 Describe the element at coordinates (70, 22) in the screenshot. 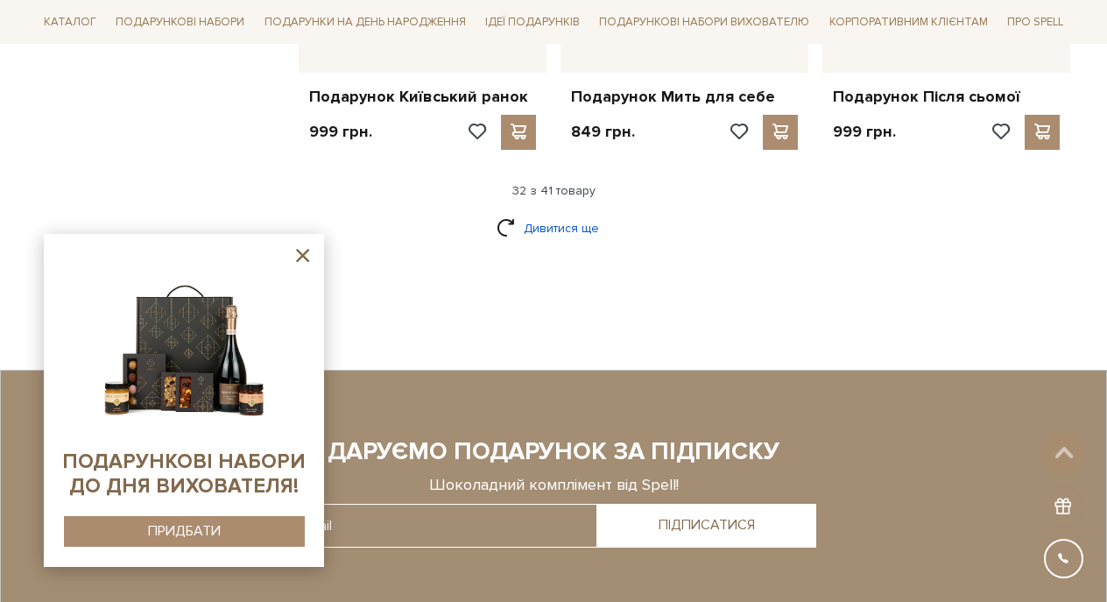

I see `a: Каталог` at that location.